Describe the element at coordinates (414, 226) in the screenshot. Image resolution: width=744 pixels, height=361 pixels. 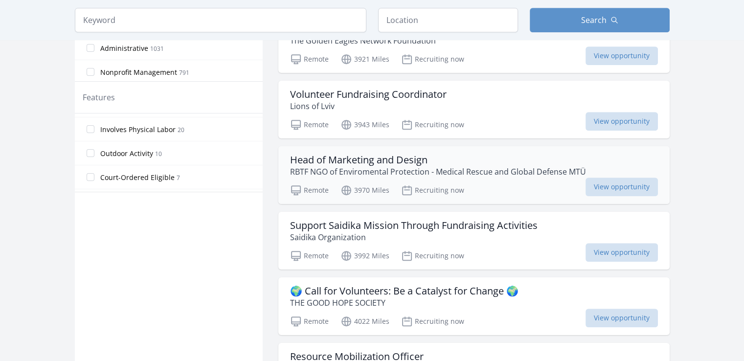
I see `h3: Support Saidika Mission Through Fundraising Activities` at that location.